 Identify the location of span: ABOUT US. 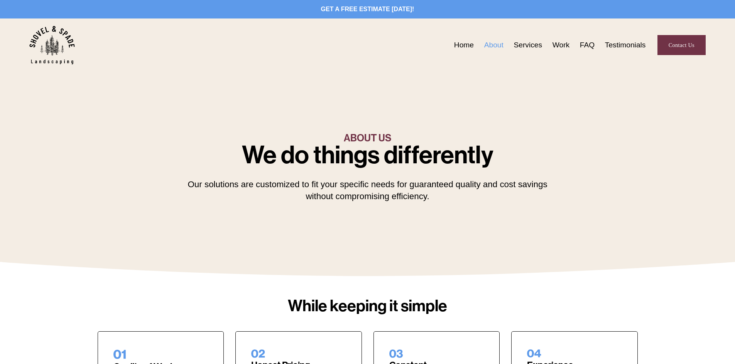
(367, 138).